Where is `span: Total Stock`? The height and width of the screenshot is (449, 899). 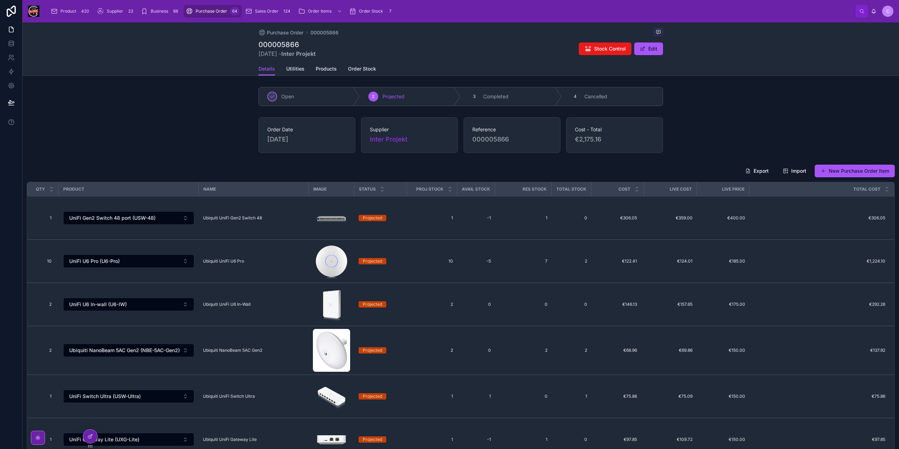 span: Total Stock is located at coordinates (571, 189).